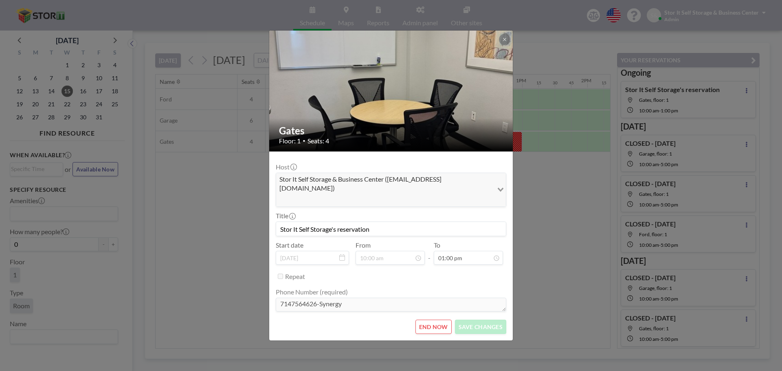 The image size is (782, 371). Describe the element at coordinates (481, 327) in the screenshot. I see `button: SAVE CHANGES` at that location.